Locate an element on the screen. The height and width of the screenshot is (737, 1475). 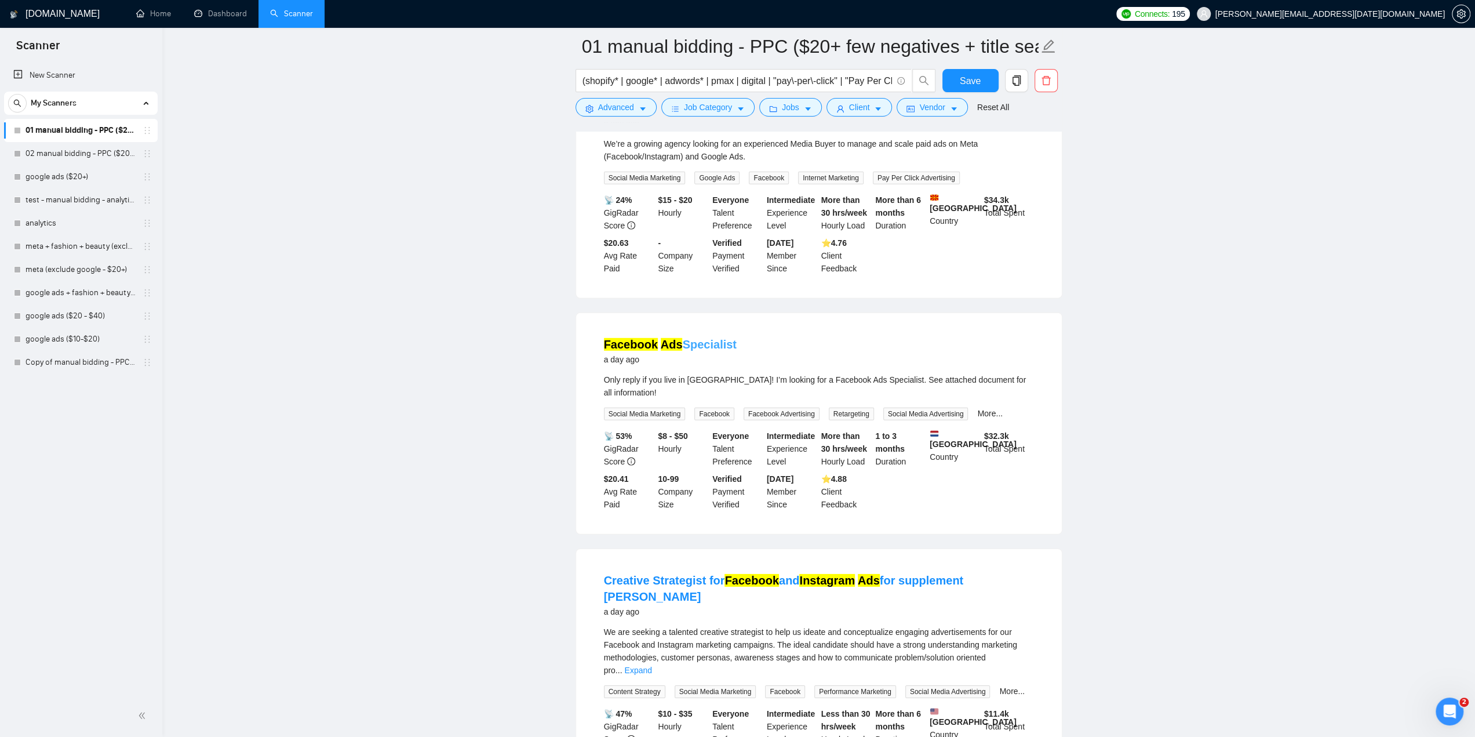
a: Copy of manual bidding - PPC ($20+ few negatives + title search) is located at coordinates (81, 362).